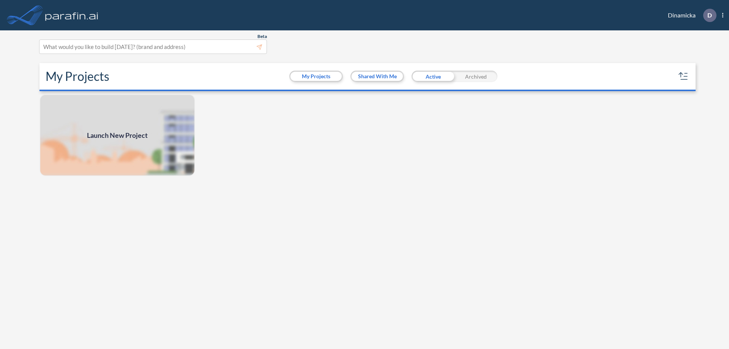  What do you see at coordinates (117, 135) in the screenshot?
I see `a: Launch New Project` at bounding box center [117, 135].